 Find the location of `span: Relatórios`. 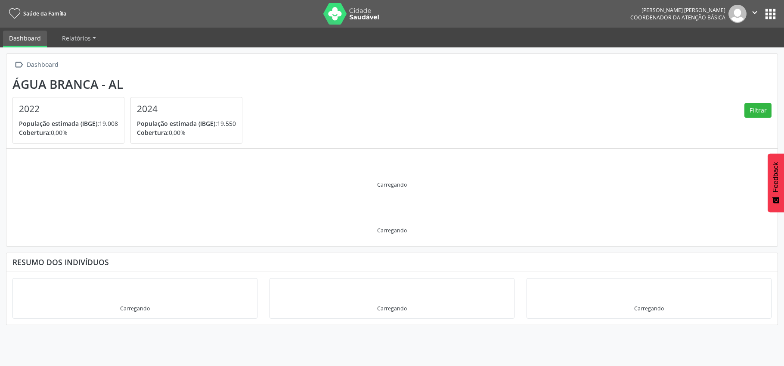

span: Relatórios is located at coordinates (76, 38).